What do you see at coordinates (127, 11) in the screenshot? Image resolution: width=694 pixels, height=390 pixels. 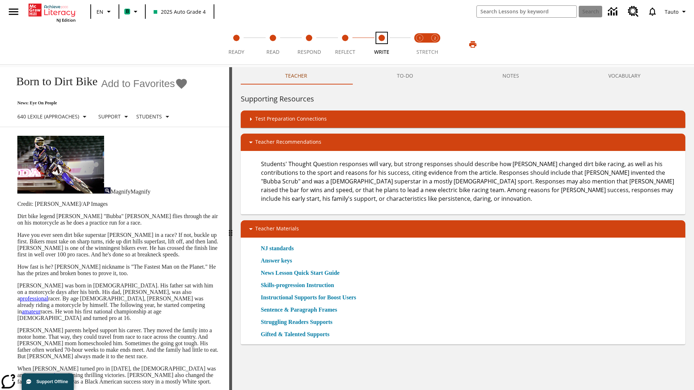 I see `span: B` at bounding box center [127, 11].